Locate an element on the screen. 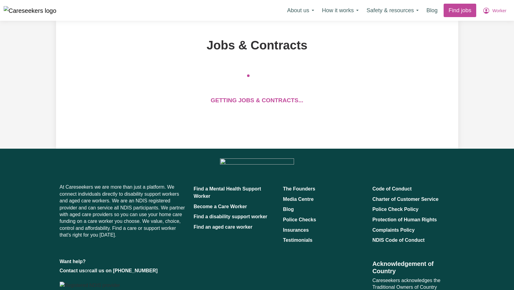 The image size is (514, 290). a: Contact us is located at coordinates (72, 270).